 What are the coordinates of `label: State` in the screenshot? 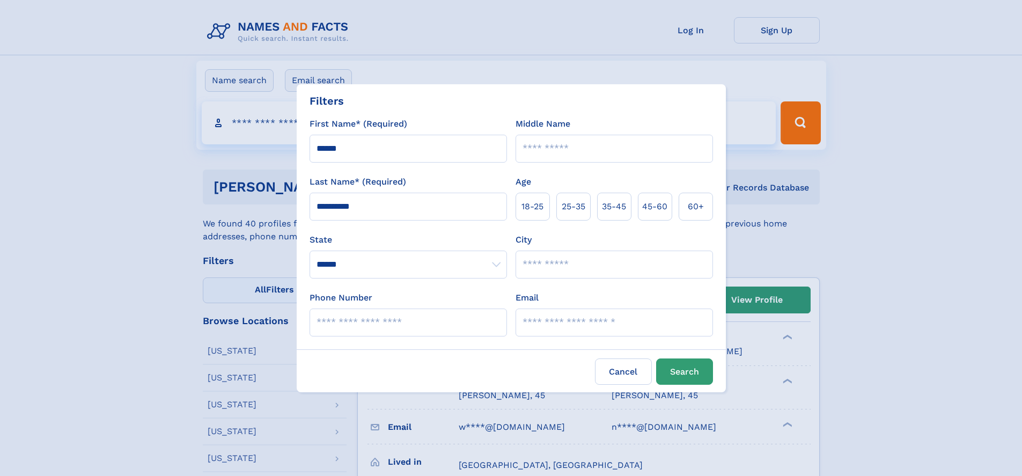 It's located at (408, 240).